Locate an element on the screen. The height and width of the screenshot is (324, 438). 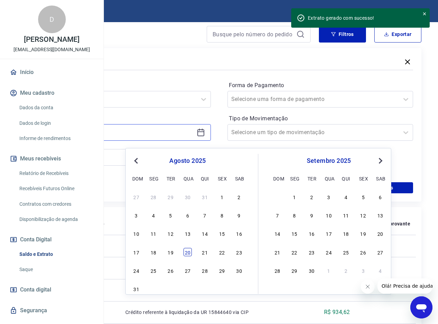
a: Contratos com credores is located at coordinates (56, 204).